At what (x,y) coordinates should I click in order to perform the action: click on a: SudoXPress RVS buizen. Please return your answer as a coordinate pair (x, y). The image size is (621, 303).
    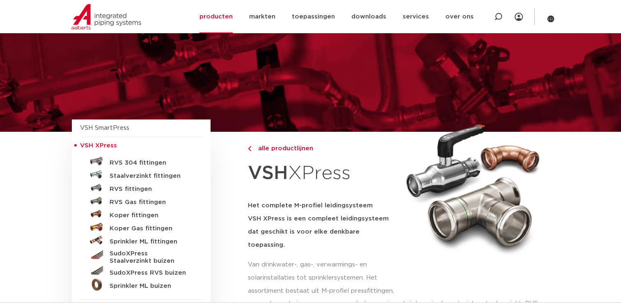
    Looking at the image, I should click on (141, 271).